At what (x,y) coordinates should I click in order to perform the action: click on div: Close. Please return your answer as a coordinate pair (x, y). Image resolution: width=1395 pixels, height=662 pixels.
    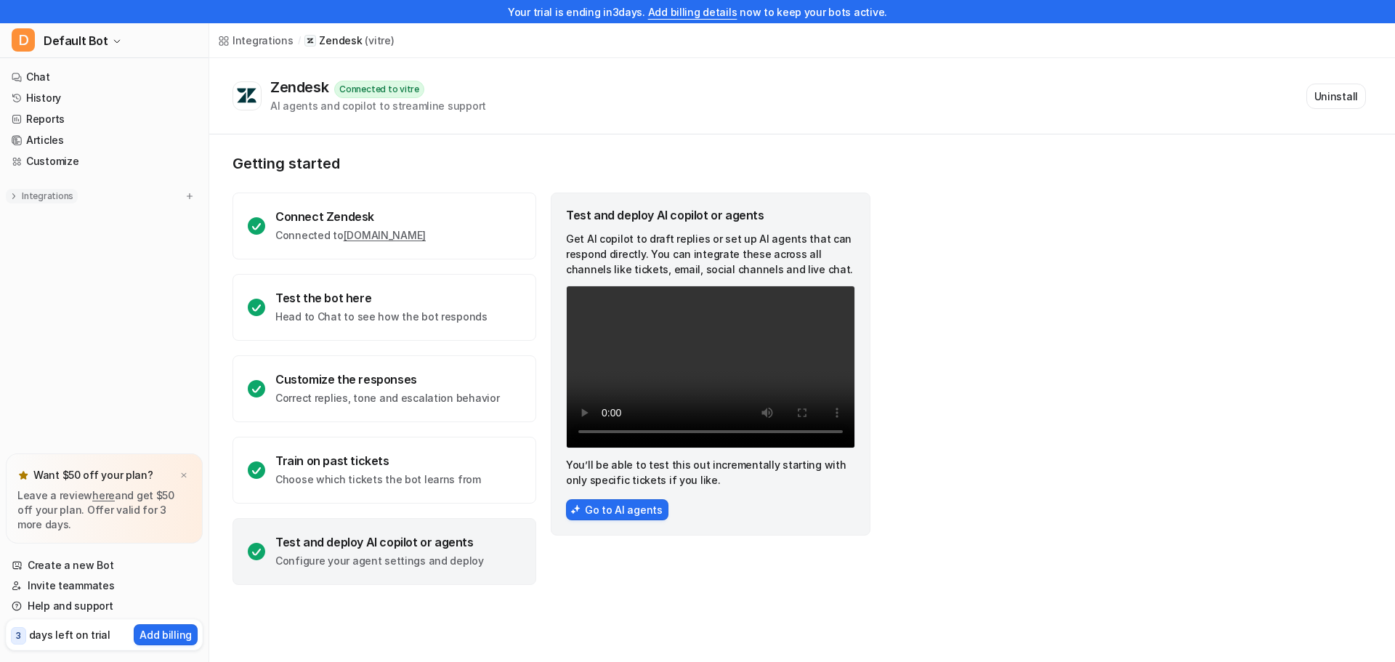
    Looking at the image, I should click on (268, 19).